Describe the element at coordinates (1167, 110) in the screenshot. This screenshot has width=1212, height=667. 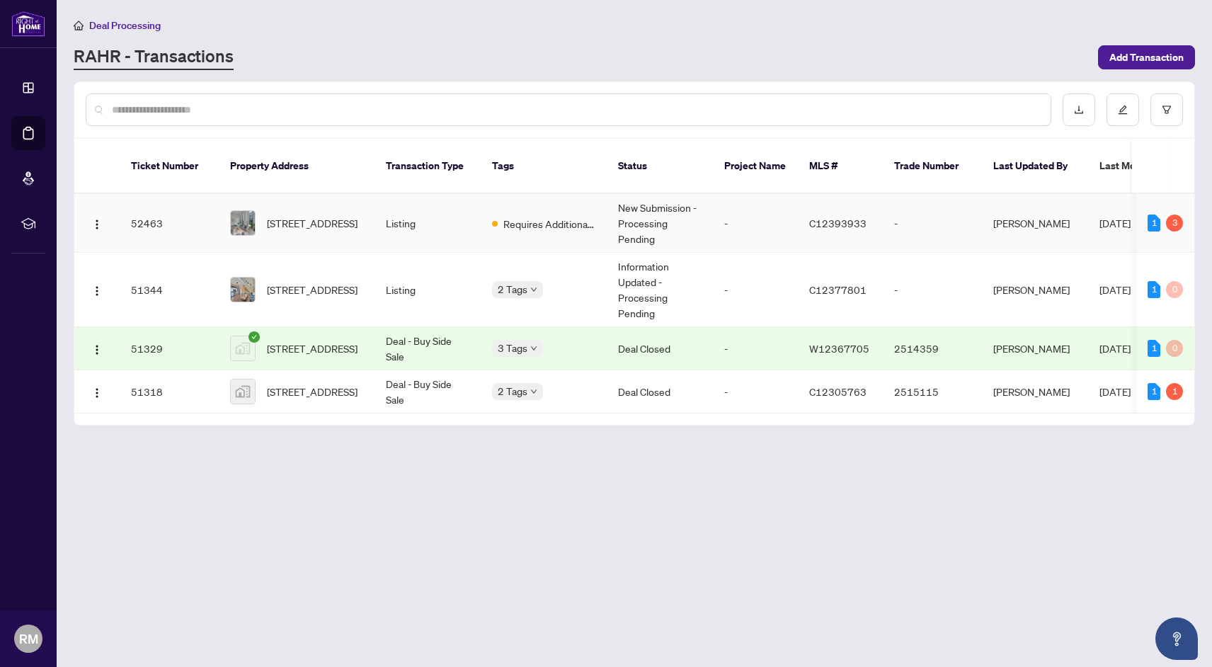
I see `span: filter` at that location.